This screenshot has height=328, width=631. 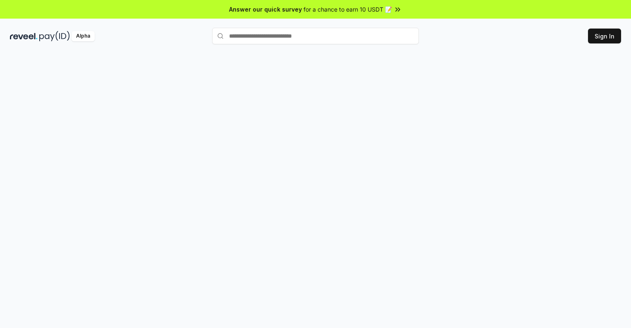 What do you see at coordinates (55, 36) in the screenshot?
I see `img: pay_id` at bounding box center [55, 36].